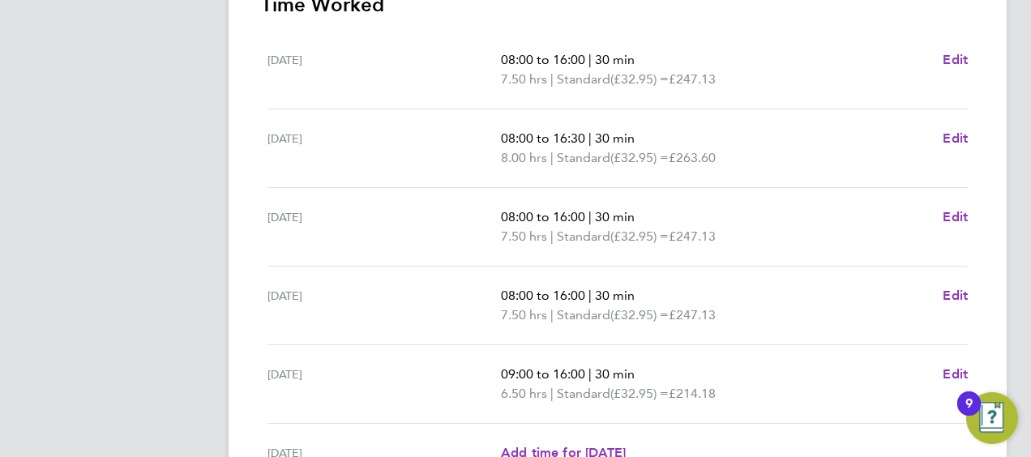 The height and width of the screenshot is (457, 1031). What do you see at coordinates (692, 157) in the screenshot?
I see `span: £263.60` at bounding box center [692, 157].